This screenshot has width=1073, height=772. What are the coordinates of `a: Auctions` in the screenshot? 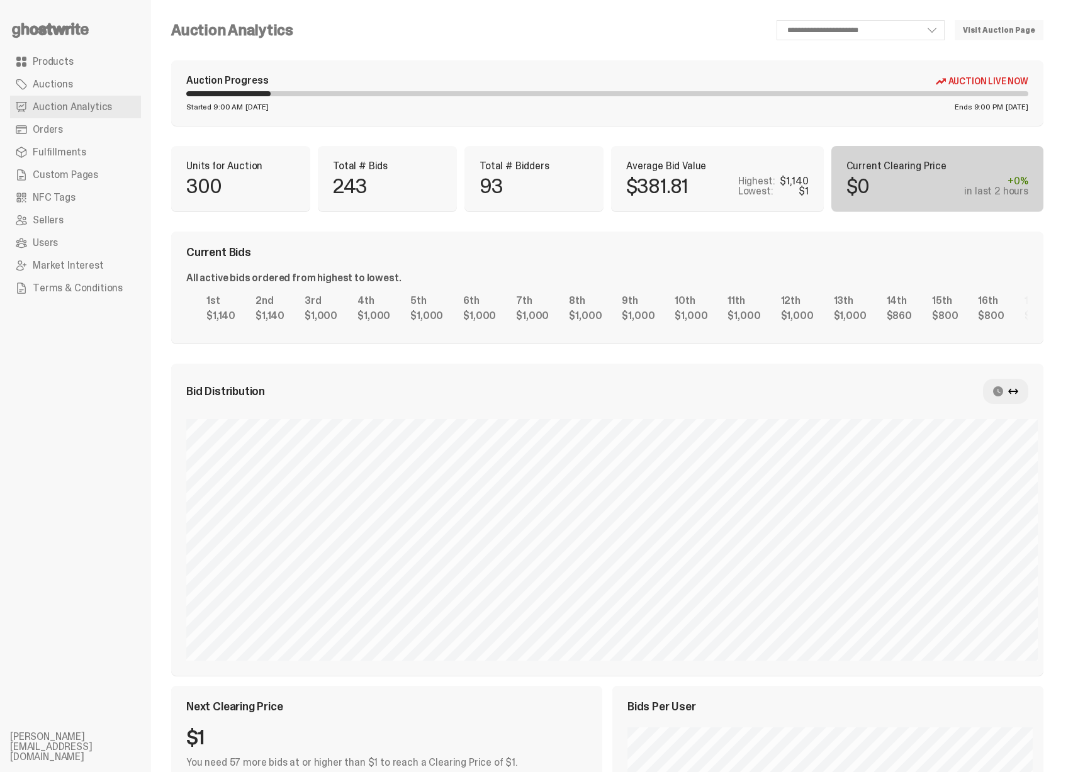 It's located at (76, 84).